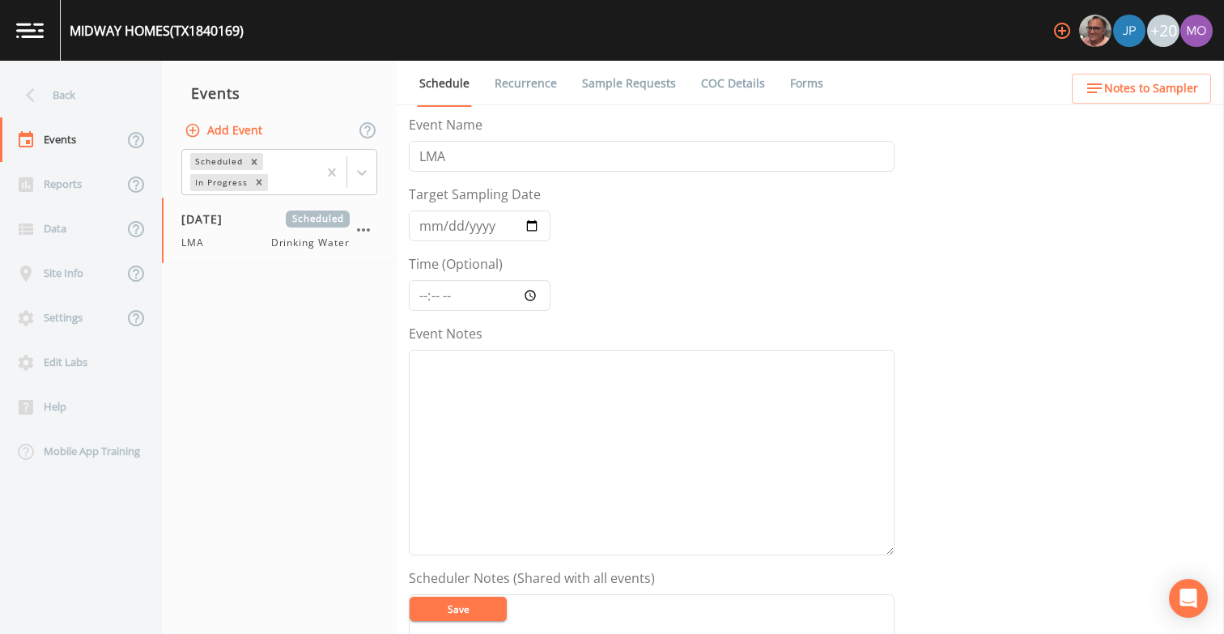  Describe the element at coordinates (474, 194) in the screenshot. I see `label: Target Sampling Date` at that location.